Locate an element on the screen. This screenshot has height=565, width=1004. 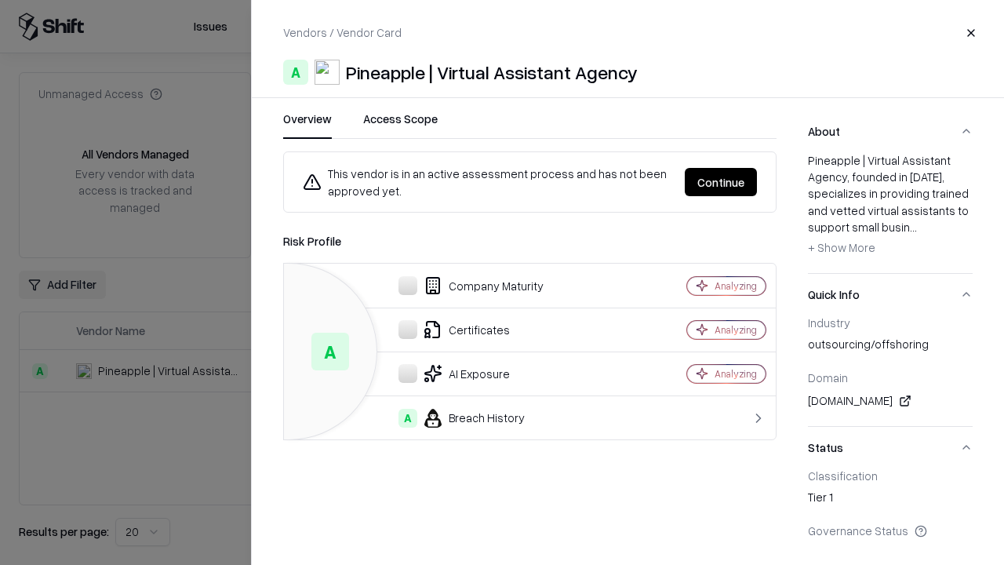
img: Pineapple | Virtual Assistant Agency is located at coordinates (327, 72).